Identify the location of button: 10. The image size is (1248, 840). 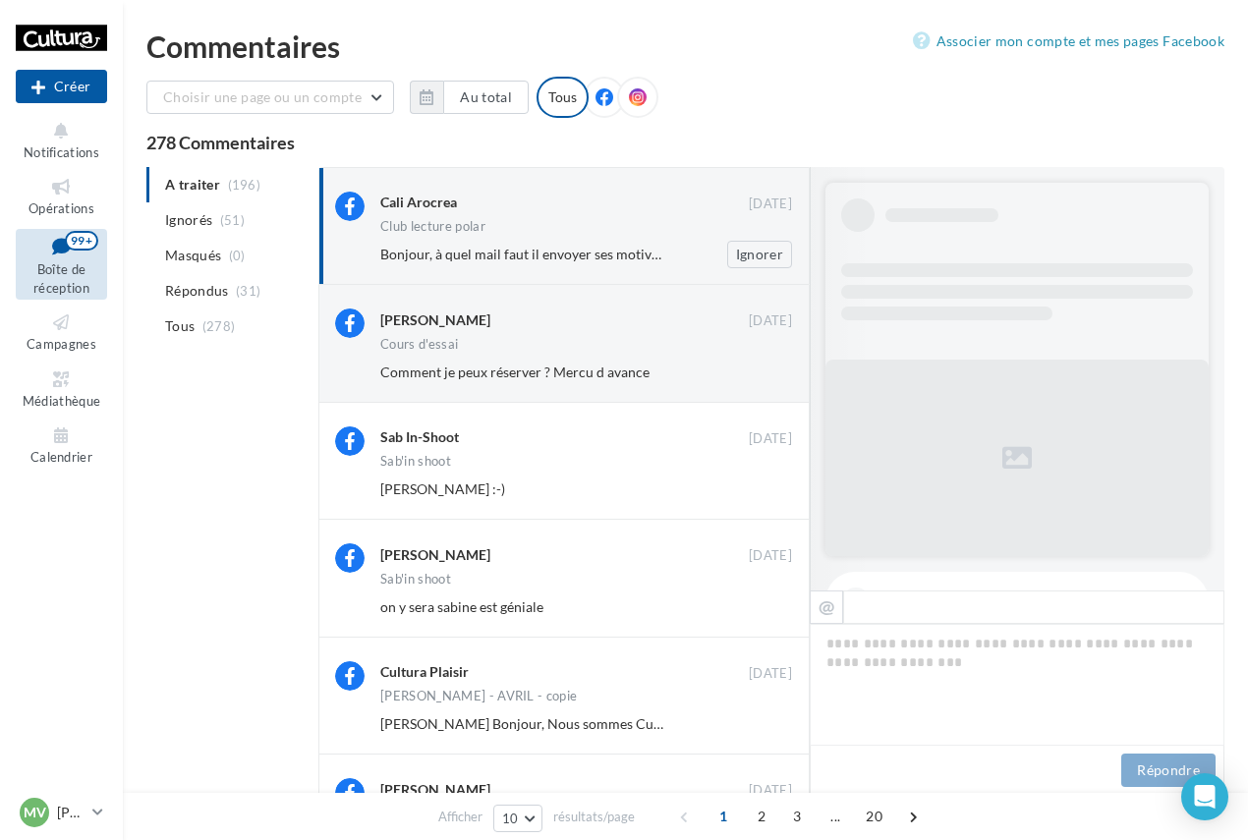
(518, 819).